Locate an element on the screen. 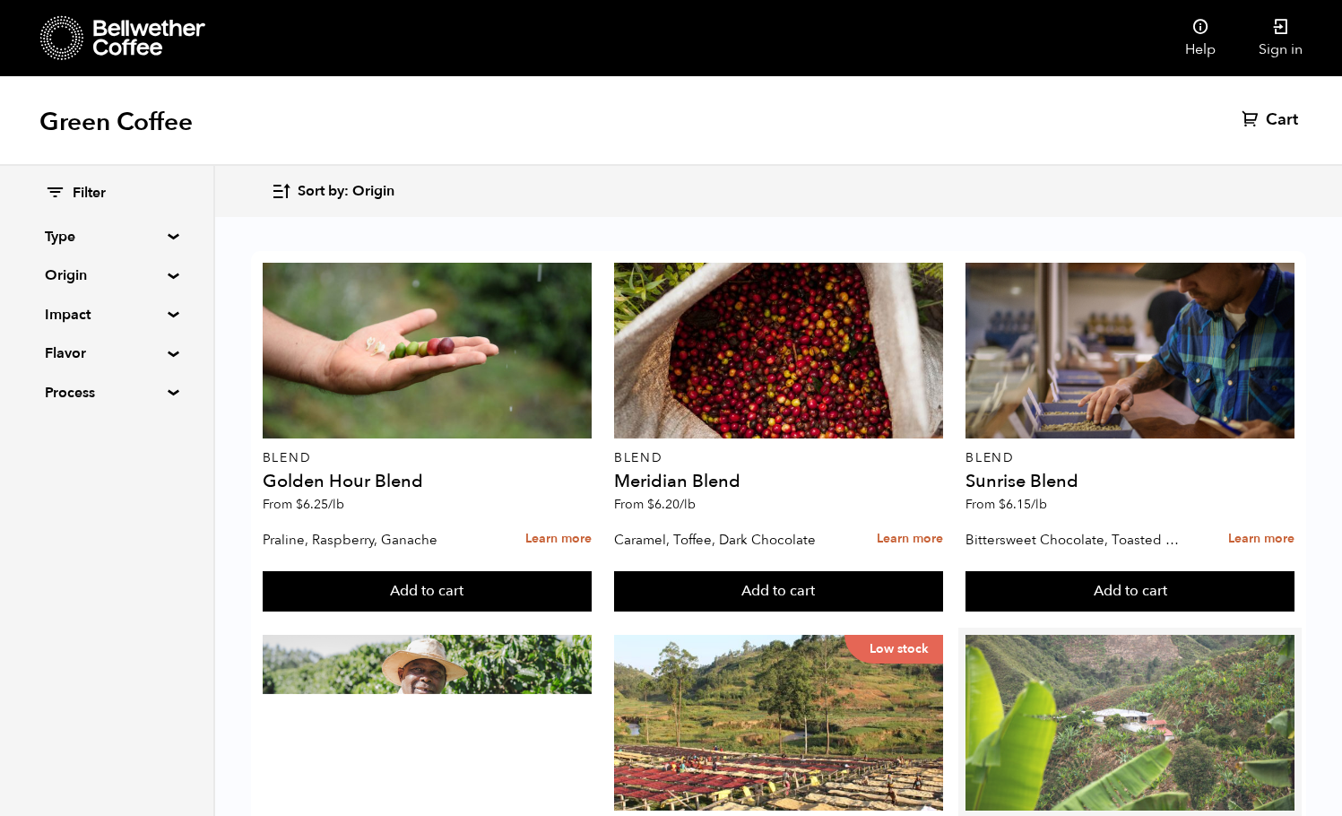  a: Cart is located at coordinates (1272, 120).